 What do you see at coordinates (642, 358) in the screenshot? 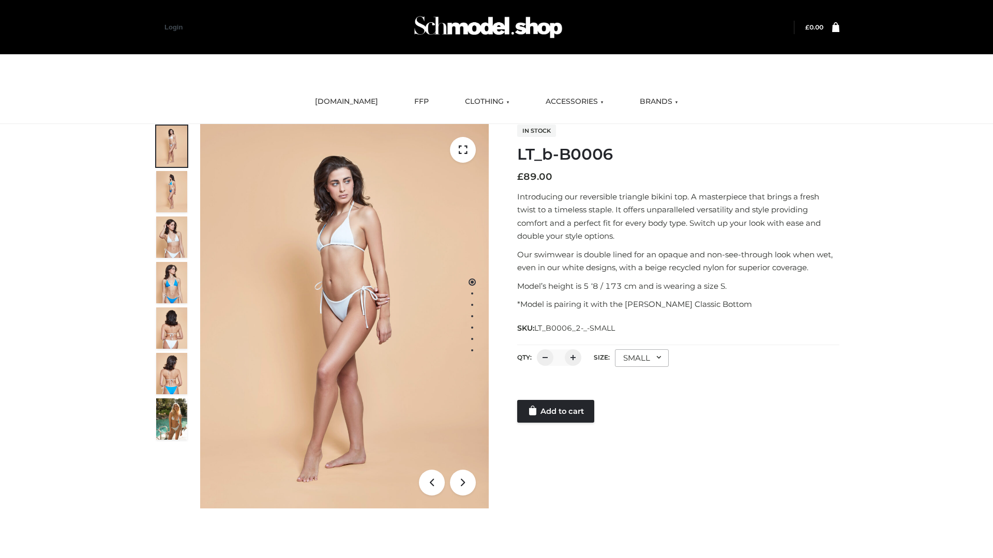
I see `div: SMALL` at bounding box center [642, 358].